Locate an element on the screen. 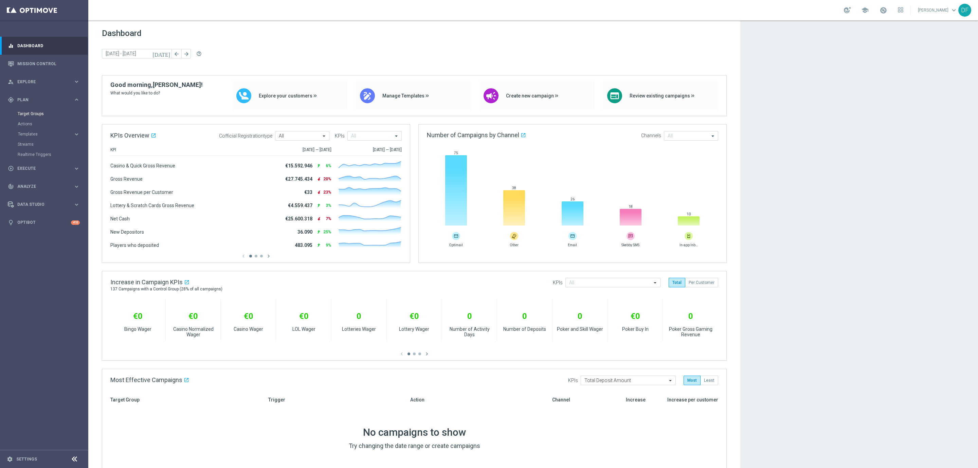 The width and height of the screenshot is (978, 468). div: Data Studio keyboard_arrow_right is located at coordinates (44, 204).